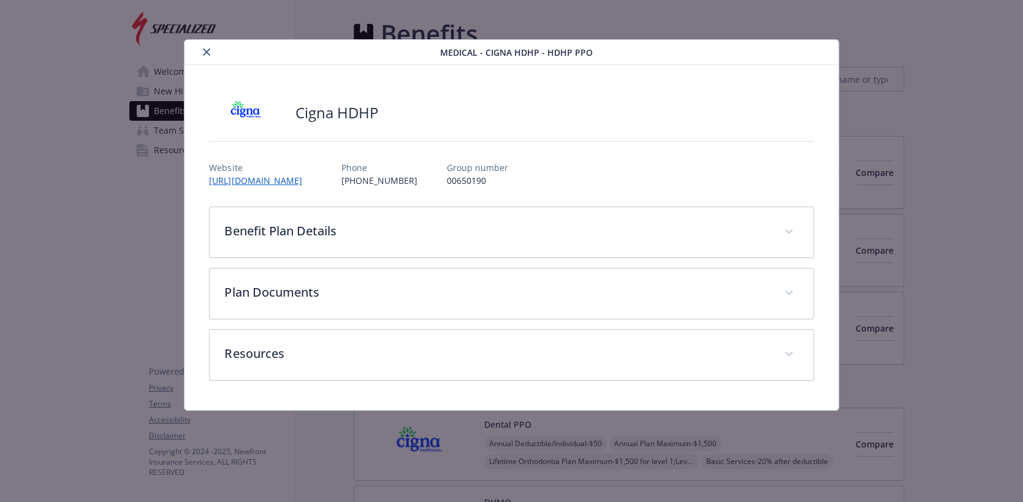 This screenshot has height=502, width=1023. Describe the element at coordinates (497, 293) in the screenshot. I see `p: Plan Documents` at that location.